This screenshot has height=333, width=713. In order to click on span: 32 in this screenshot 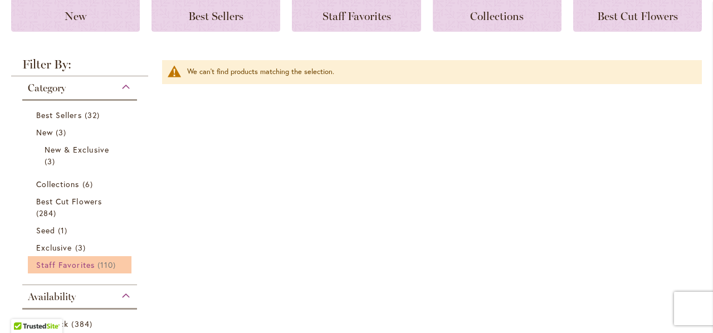, I will do `click(94, 115)`.